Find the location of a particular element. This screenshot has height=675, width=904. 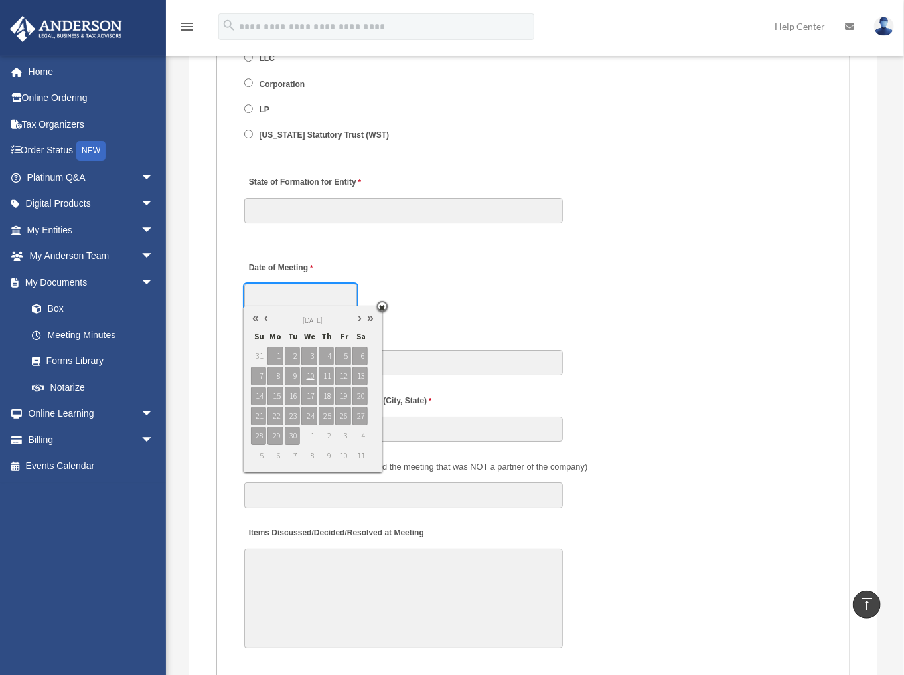

a: Tax Organizers is located at coordinates (92, 124).